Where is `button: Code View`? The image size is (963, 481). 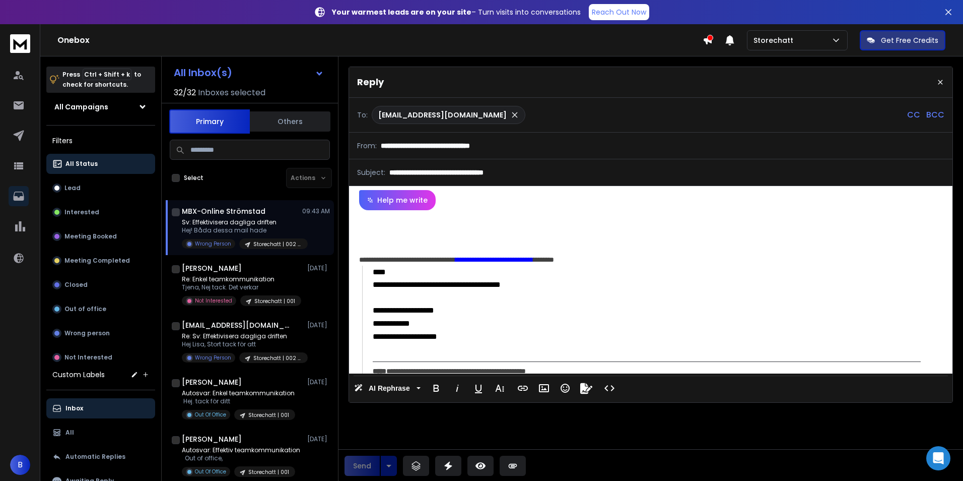
button: Code View is located at coordinates (610, 388).